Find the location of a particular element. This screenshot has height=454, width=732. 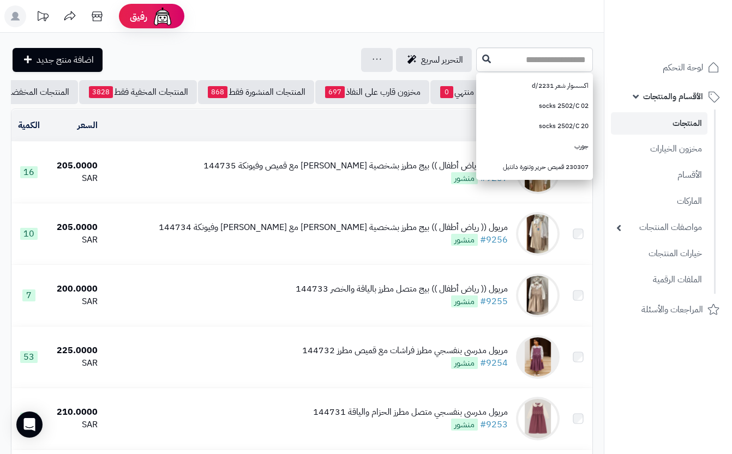

a: مخزون منتهي0 is located at coordinates (469, 92).